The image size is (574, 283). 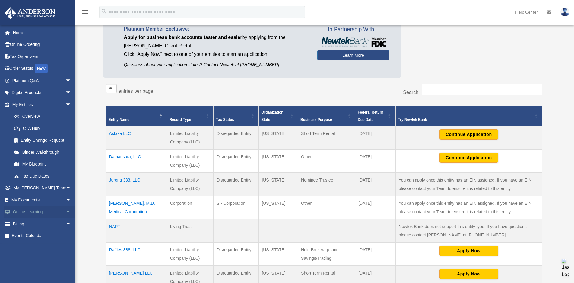 I want to click on img: Anderson Advisors Platinum Portal, so click(x=30, y=13).